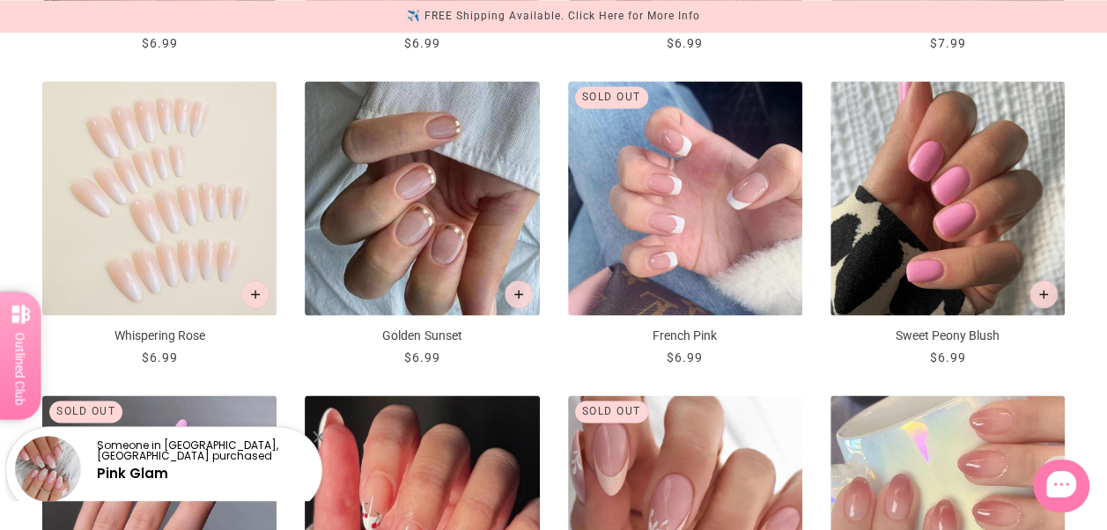 Image resolution: width=1107 pixels, height=530 pixels. I want to click on div: ✈️ FREE Shipping Available. Click Here for More Info, so click(553, 16).